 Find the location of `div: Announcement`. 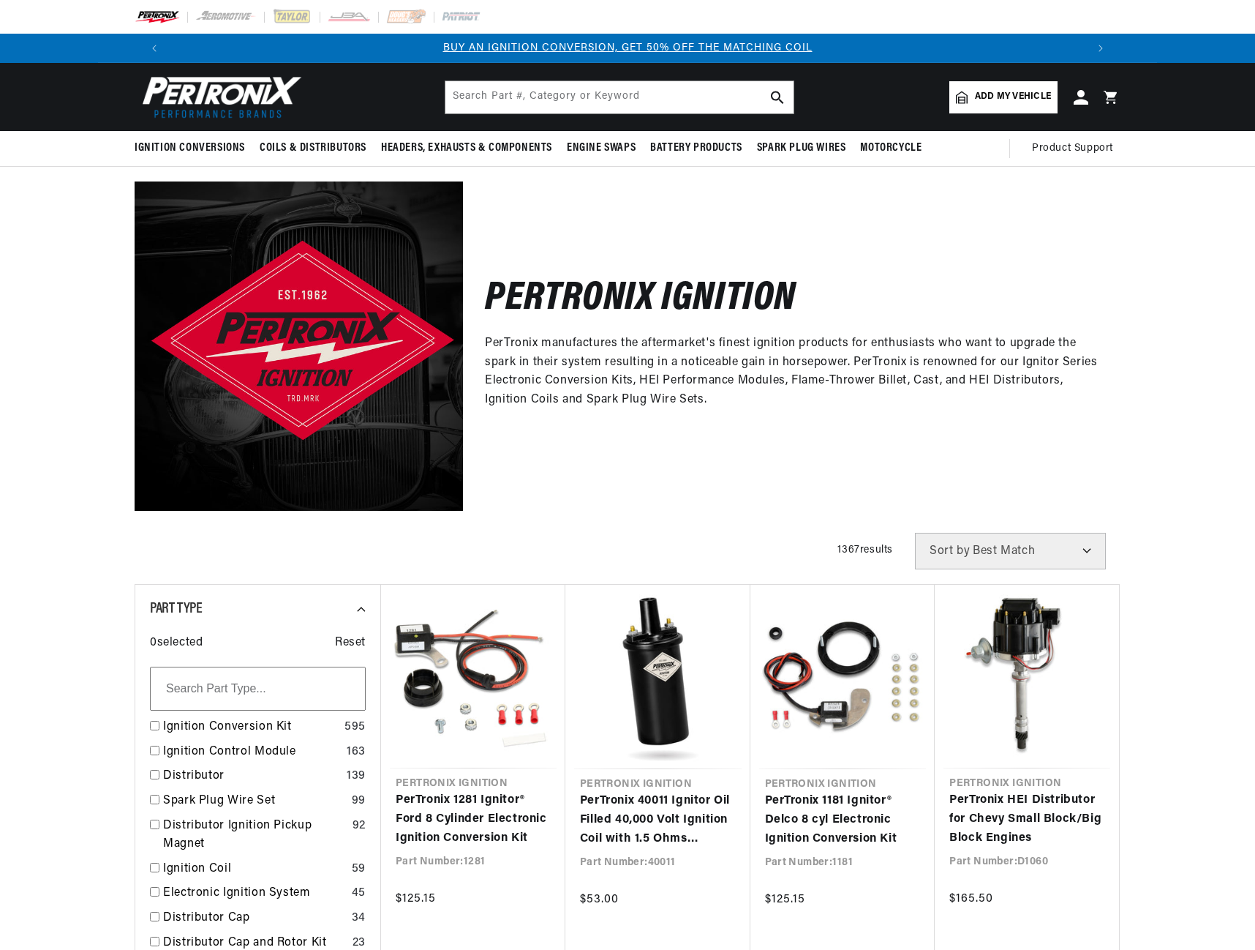

div: Announcement is located at coordinates (628, 48).